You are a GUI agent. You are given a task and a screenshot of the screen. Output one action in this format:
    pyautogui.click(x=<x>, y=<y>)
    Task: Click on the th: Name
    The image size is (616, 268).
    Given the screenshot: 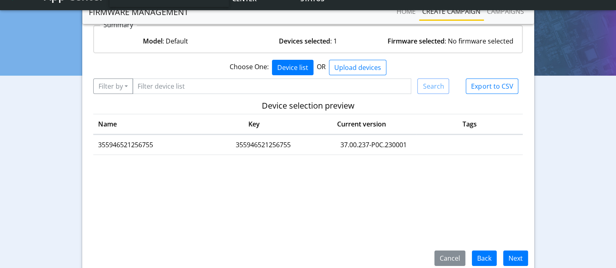 What is the action you would take?
    pyautogui.click(x=147, y=125)
    